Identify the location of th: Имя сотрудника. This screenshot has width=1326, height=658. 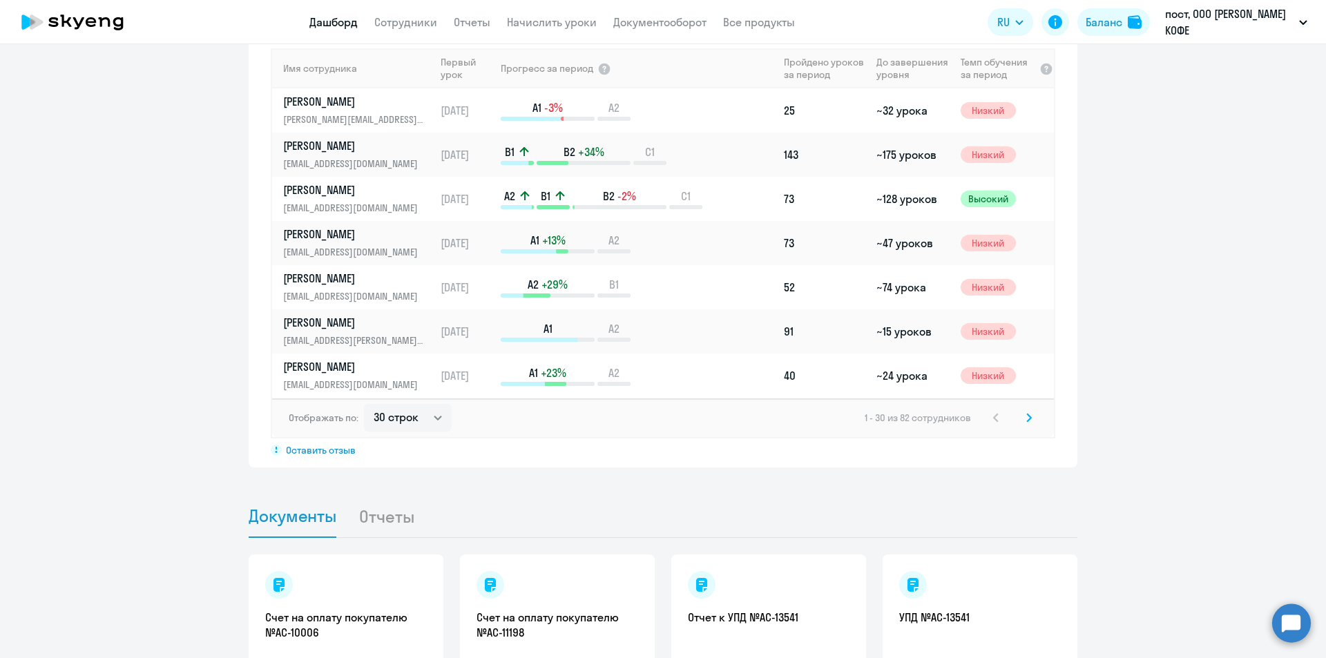
(354, 68).